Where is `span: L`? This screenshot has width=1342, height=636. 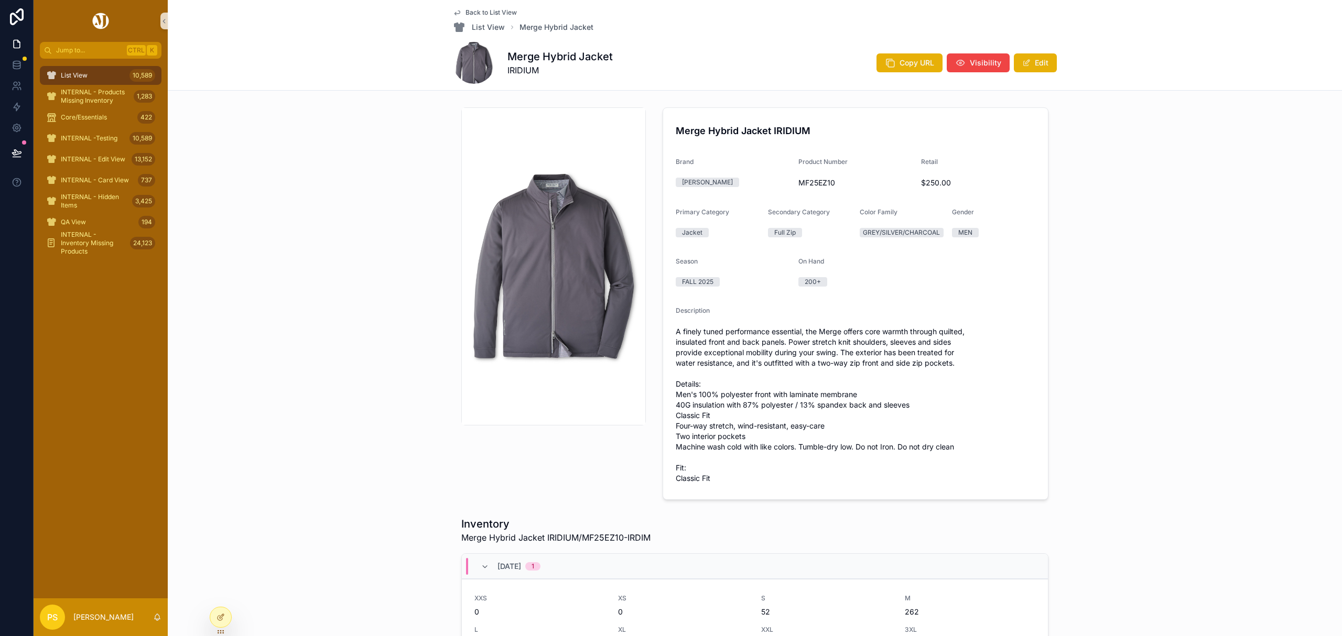 span: L is located at coordinates (540, 630).